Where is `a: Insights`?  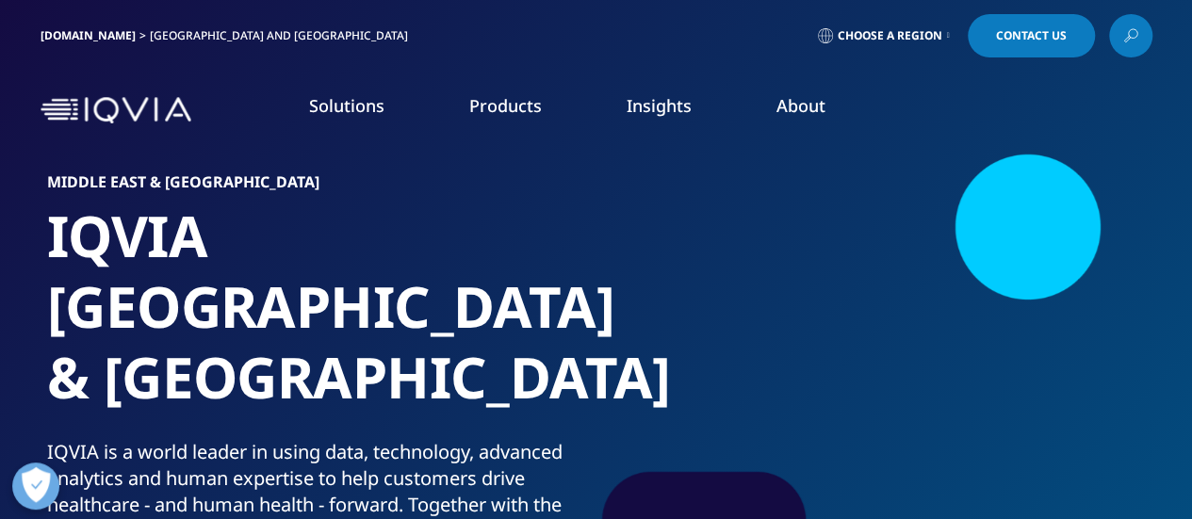
a: Insights is located at coordinates (659, 106).